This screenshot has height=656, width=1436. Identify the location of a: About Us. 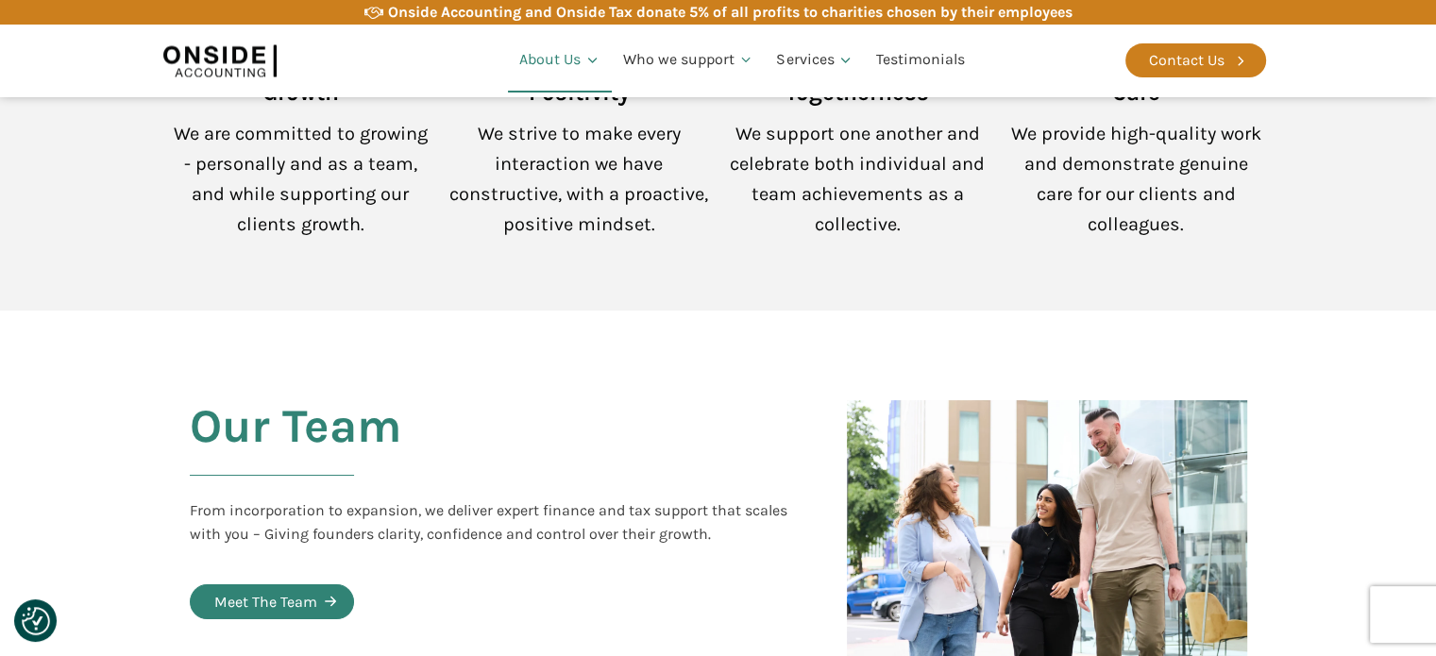
(560, 60).